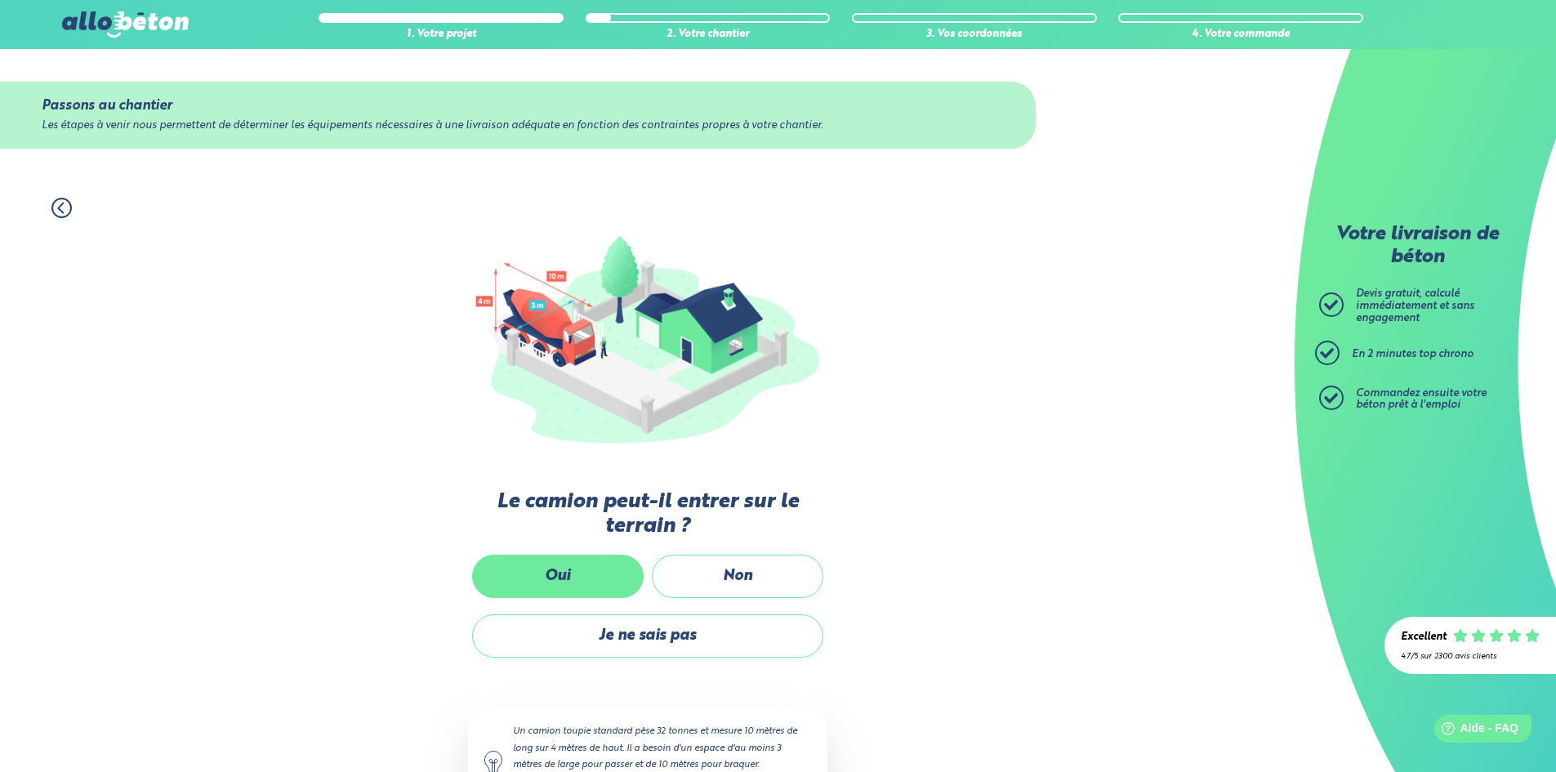 The image size is (1556, 772). Describe the element at coordinates (648, 514) in the screenshot. I see `label: Le camion peut-il entrer sur le terrain ?` at that location.